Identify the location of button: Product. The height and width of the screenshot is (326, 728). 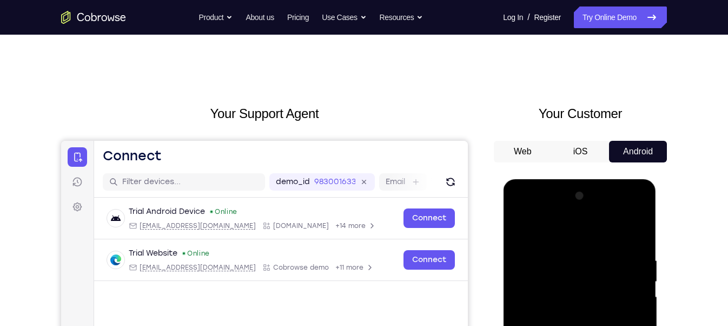
(216, 17).